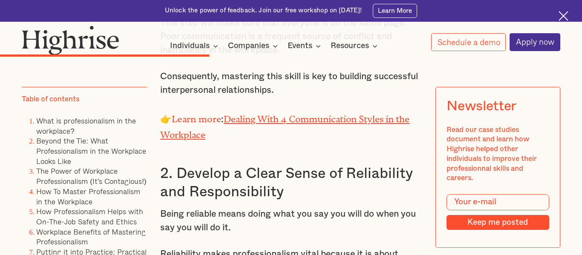 Image resolution: width=582 pixels, height=255 pixels. What do you see at coordinates (291, 183) in the screenshot?
I see `h3: 2. Develop a Clear Sense of Reliability and Responsibility` at bounding box center [291, 183].